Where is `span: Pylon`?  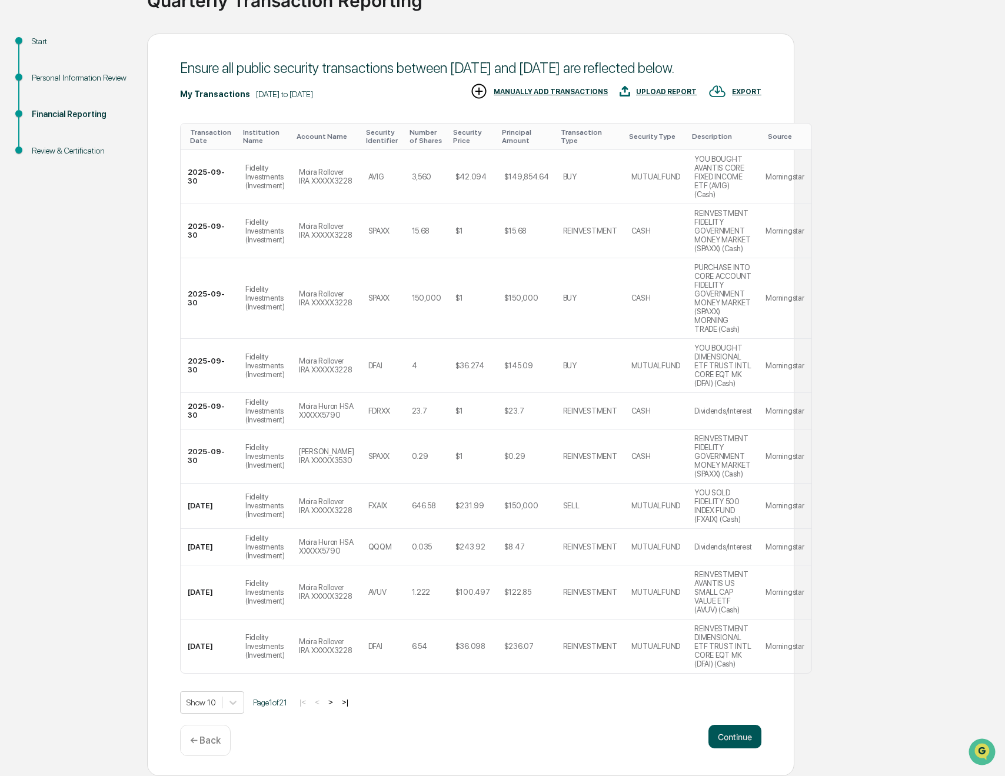 span: Pylon is located at coordinates (129, 204).